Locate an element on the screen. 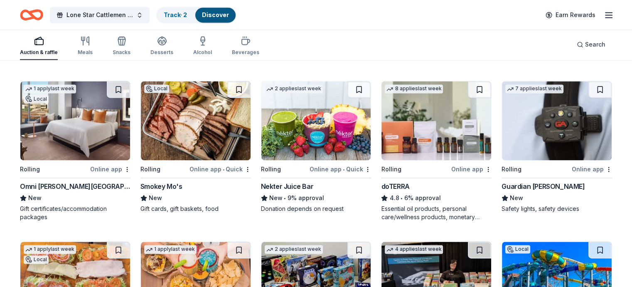 This screenshot has width=632, height=287. div: 6% approval is located at coordinates (436, 198).